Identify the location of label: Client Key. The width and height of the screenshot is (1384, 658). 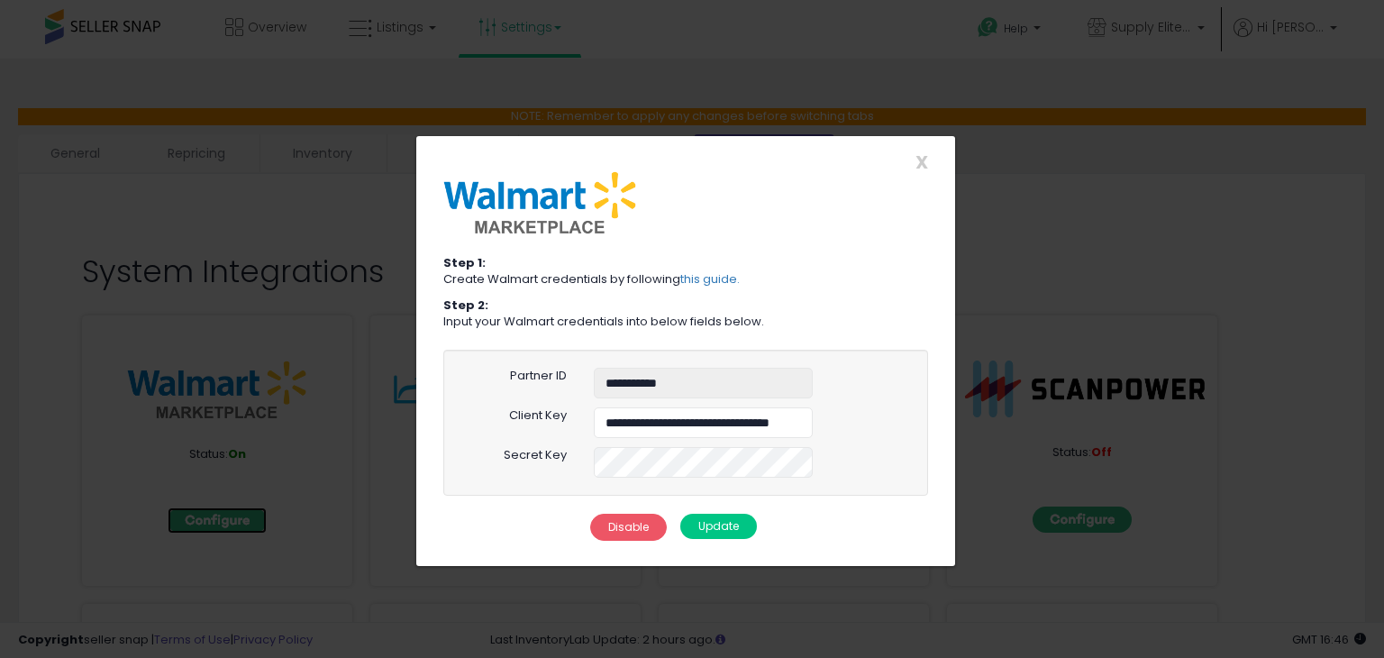
(538, 415).